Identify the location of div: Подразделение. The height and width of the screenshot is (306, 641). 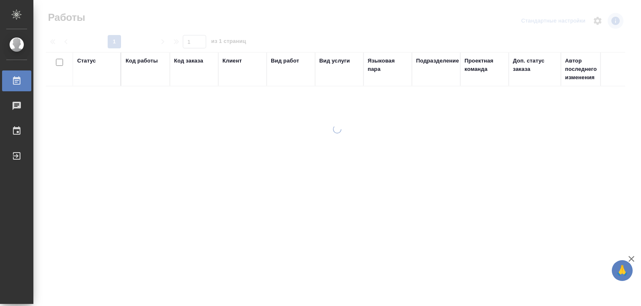
(437, 61).